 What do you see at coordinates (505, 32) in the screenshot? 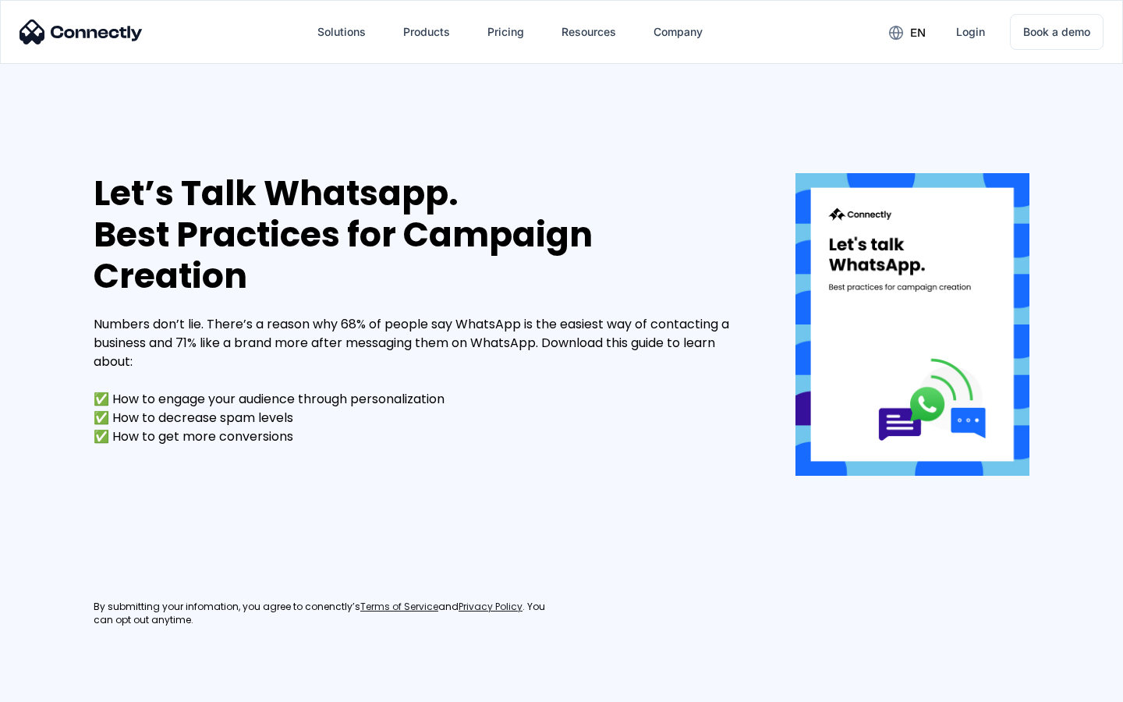
I see `a: Pricing` at bounding box center [505, 32].